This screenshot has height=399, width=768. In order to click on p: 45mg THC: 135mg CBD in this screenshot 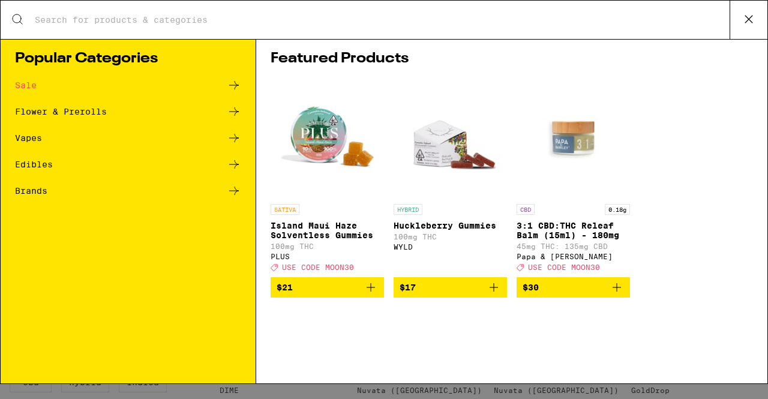, I will do `click(573, 246)`.